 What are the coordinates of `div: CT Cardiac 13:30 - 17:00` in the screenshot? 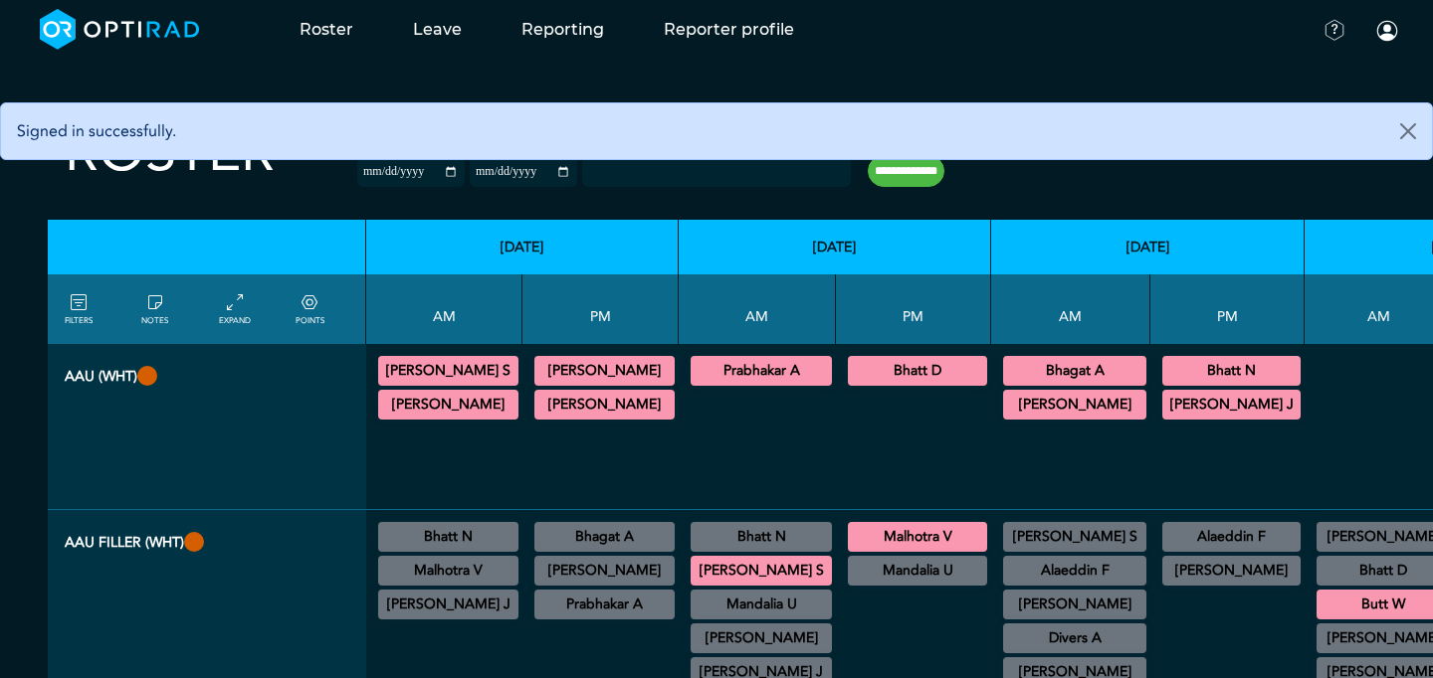 It's located at (604, 605).